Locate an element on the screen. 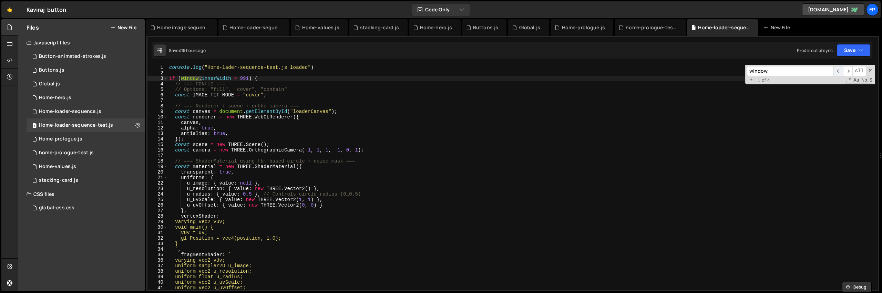 The image size is (882, 293). div: 19 is located at coordinates (157, 167).